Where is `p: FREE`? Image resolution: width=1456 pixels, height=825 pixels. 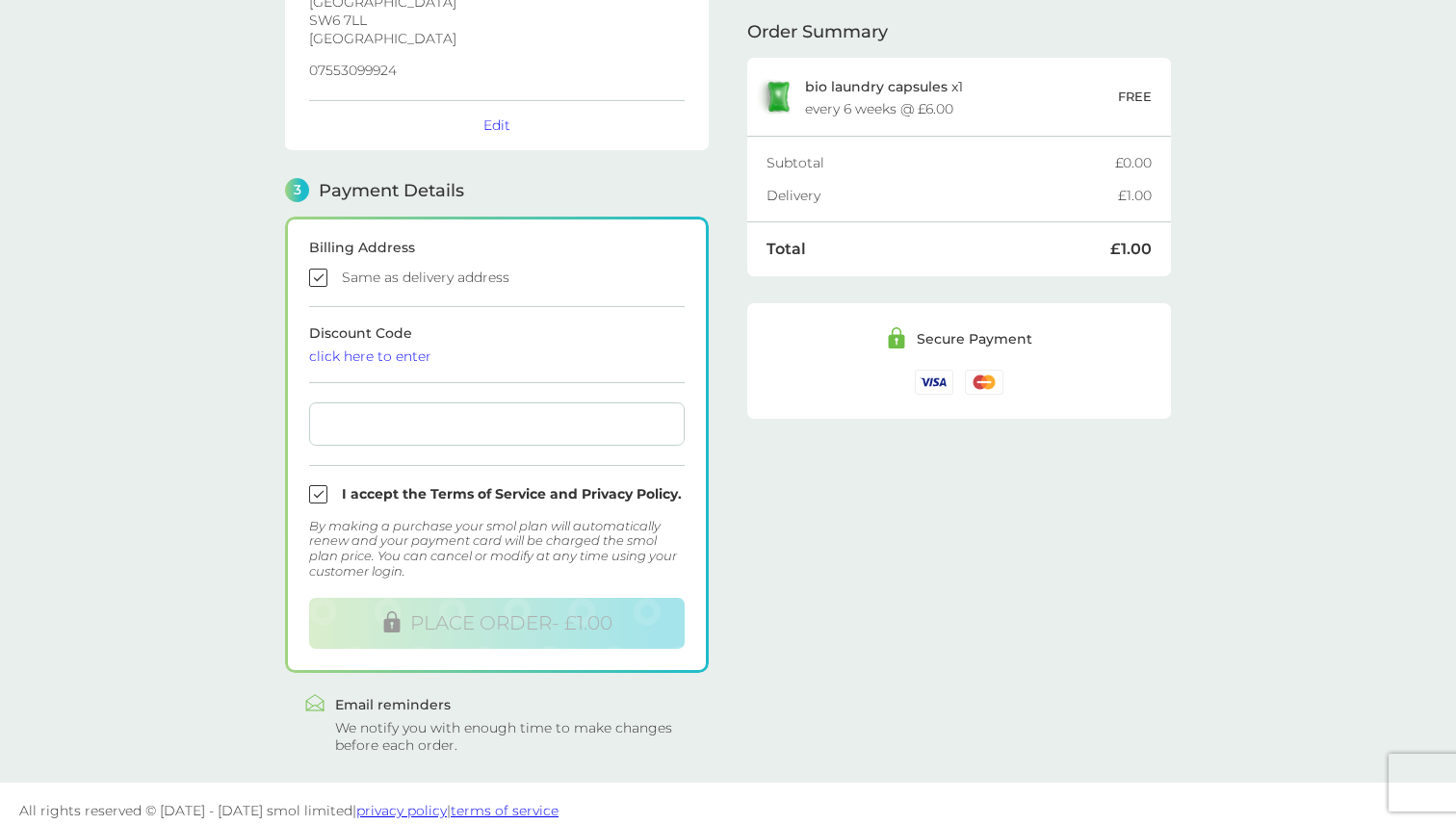
p: FREE is located at coordinates (1135, 96).